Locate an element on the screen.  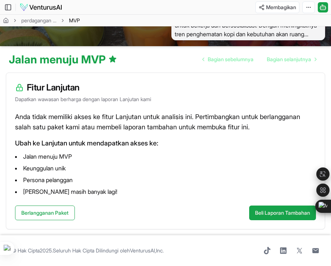
nav: paginasi is located at coordinates (259, 59).